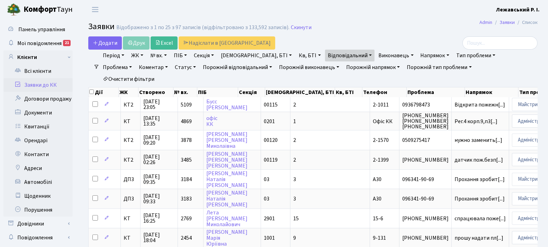  Describe the element at coordinates (295, 238) in the screenshot. I see `span: 9` at that location.